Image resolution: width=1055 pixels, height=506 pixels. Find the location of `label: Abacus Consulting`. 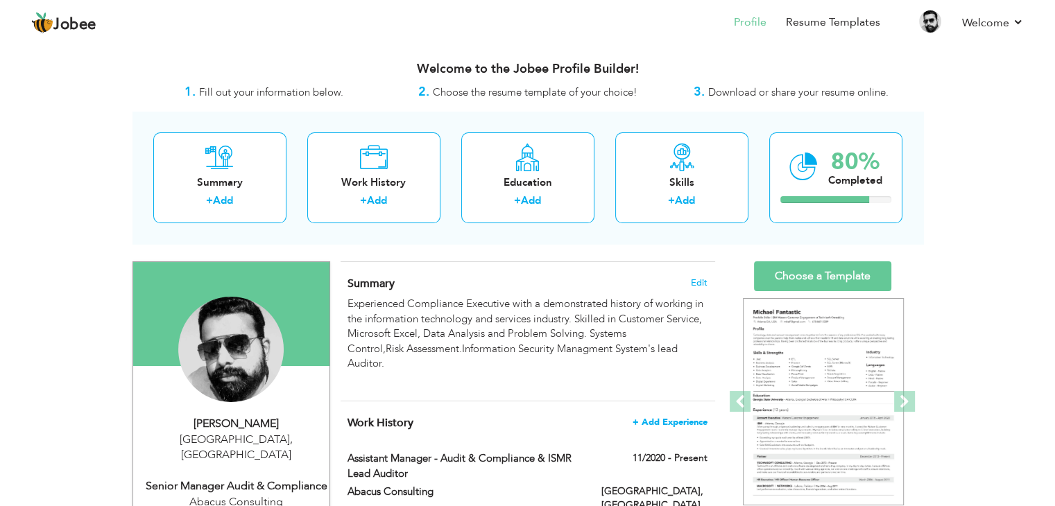

label: Abacus Consulting is located at coordinates (464, 492).